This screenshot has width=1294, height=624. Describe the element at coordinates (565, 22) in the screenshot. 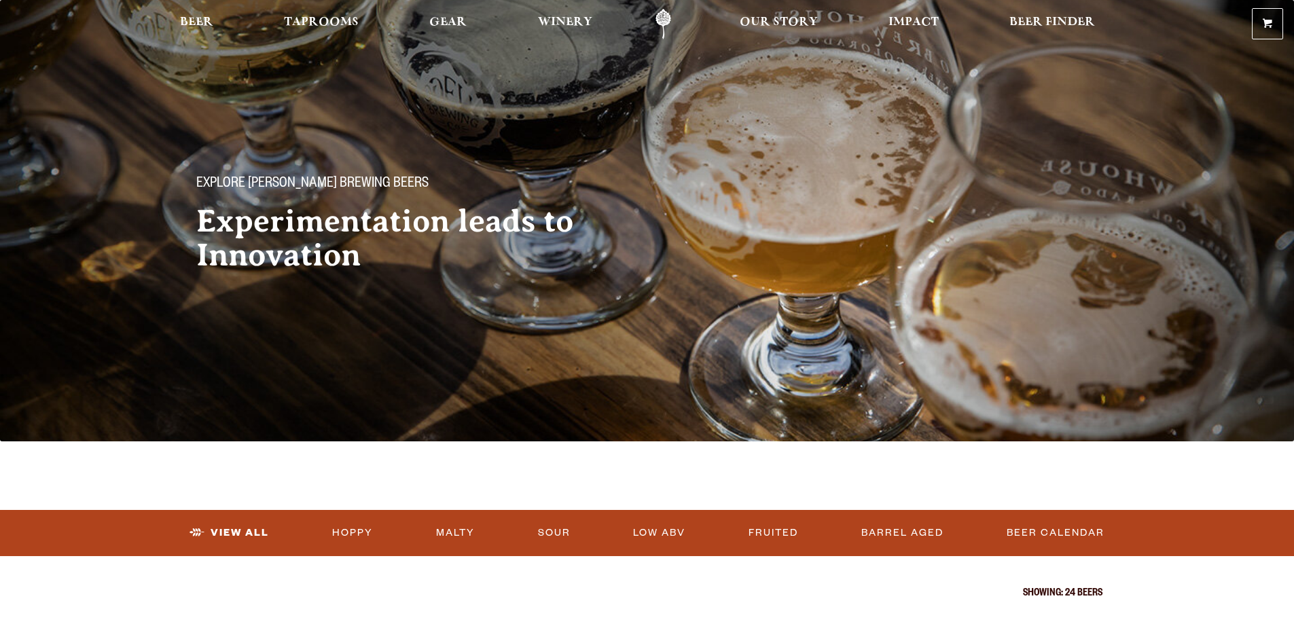

I see `span: Winery` at that location.